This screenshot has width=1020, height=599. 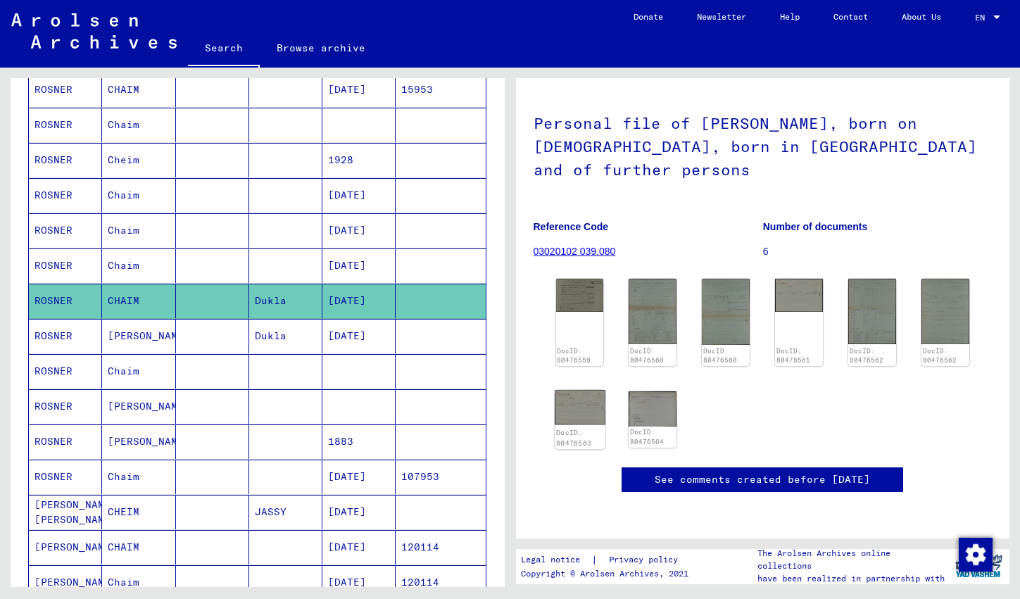 What do you see at coordinates (440, 89) in the screenshot?
I see `mat-cell: 15953` at bounding box center [440, 89].